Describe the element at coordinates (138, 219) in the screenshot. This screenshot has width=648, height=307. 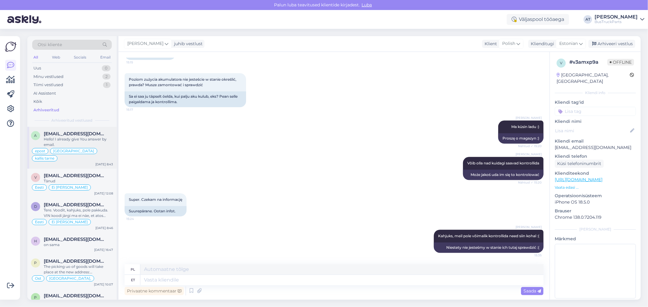
I see `span: 15:24` at that location.